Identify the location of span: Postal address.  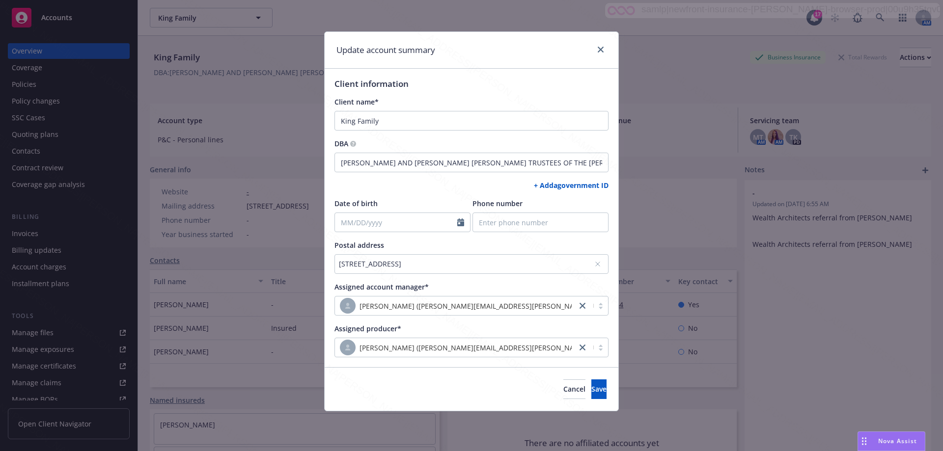
(359, 245).